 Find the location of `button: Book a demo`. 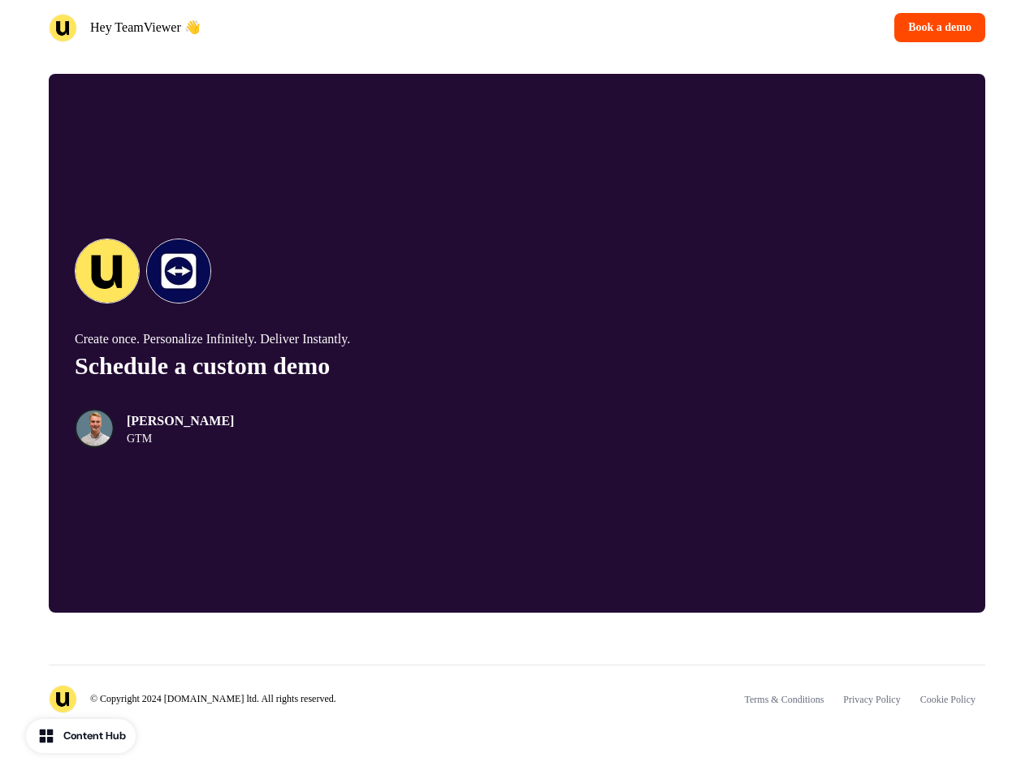

button: Book a demo is located at coordinates (939, 28).